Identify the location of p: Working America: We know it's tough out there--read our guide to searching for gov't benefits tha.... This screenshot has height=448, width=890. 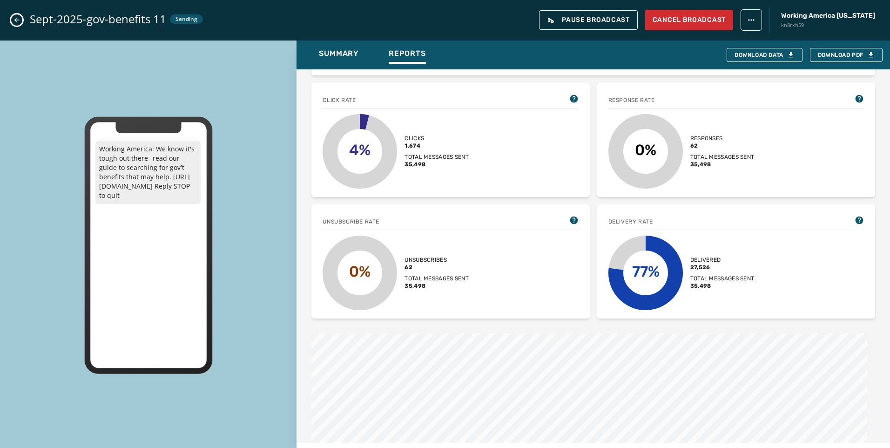
(148, 172).